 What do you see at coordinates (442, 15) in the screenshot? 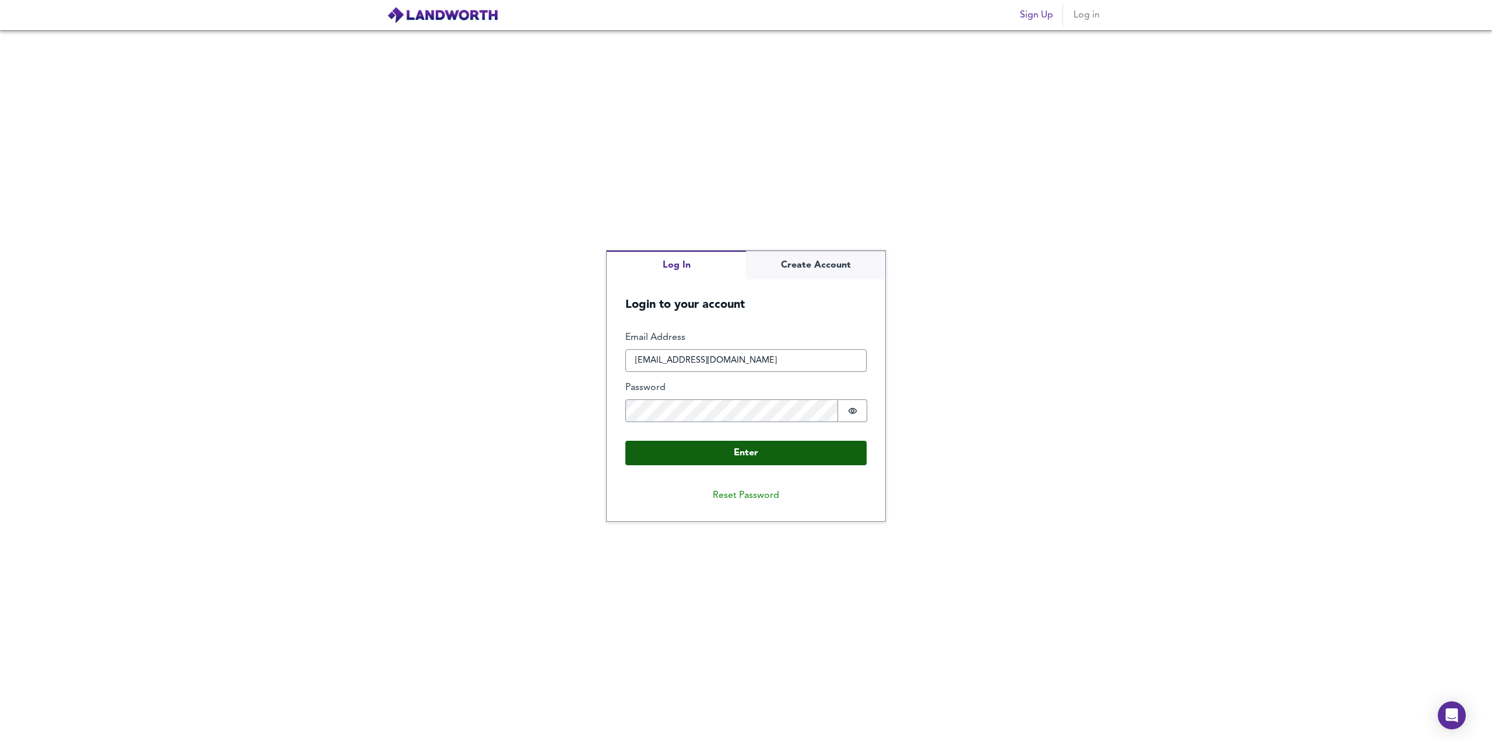
I see `img: logo` at bounding box center [442, 15].